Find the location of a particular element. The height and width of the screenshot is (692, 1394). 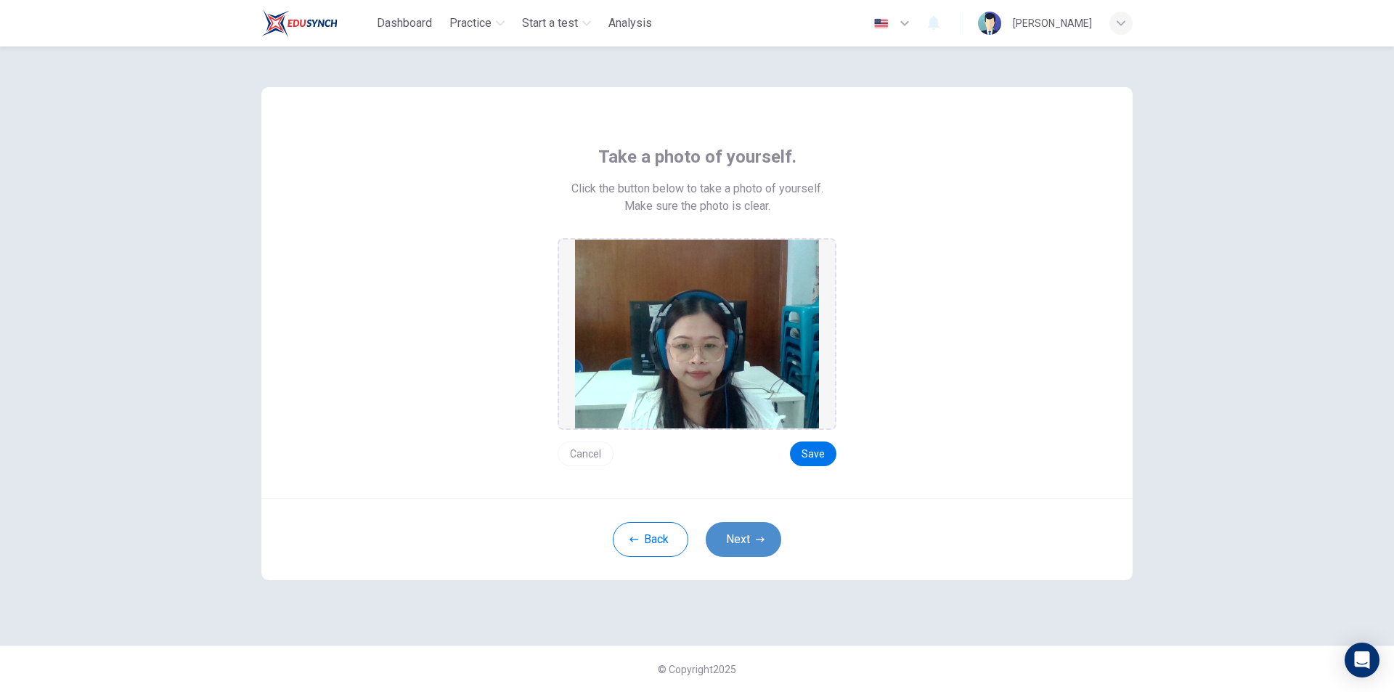

div: Open Intercom Messenger is located at coordinates (1362, 660).